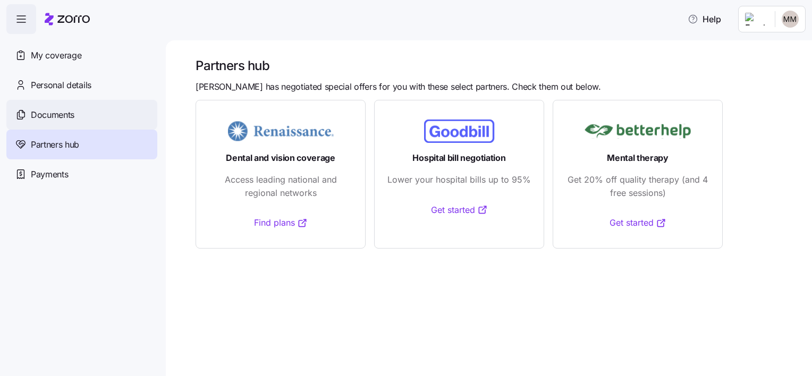 The image size is (812, 376). What do you see at coordinates (82, 85) in the screenshot?
I see `a: Personal details` at bounding box center [82, 85].